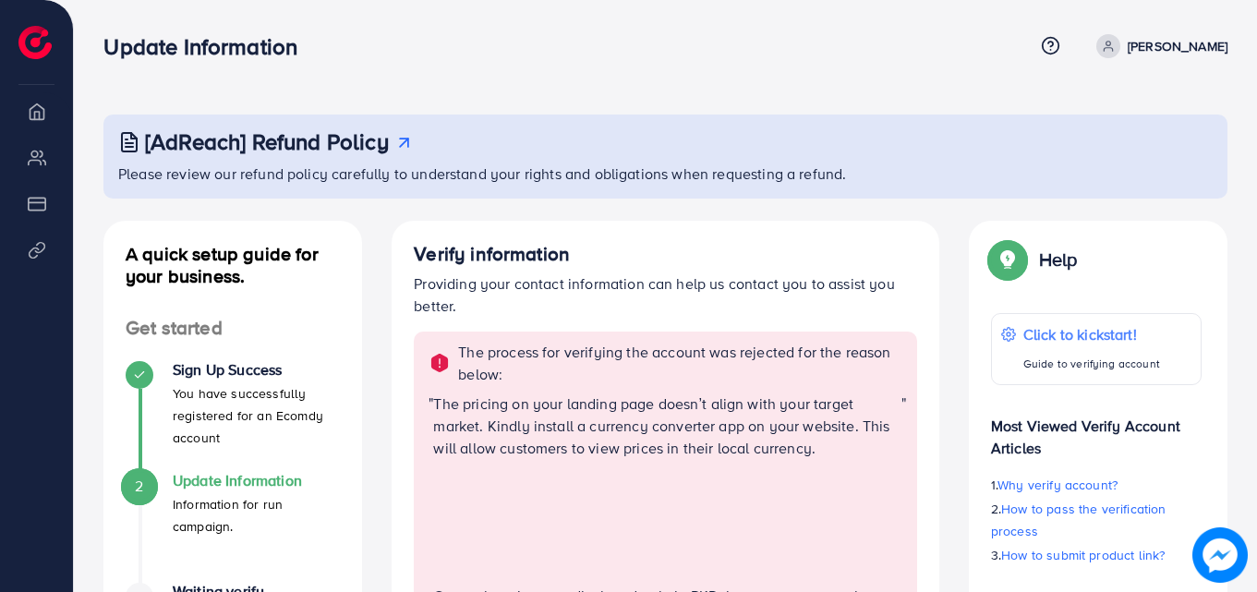 This screenshot has width=1257, height=592. What do you see at coordinates (440, 363) in the screenshot?
I see `img: alert` at bounding box center [440, 363].